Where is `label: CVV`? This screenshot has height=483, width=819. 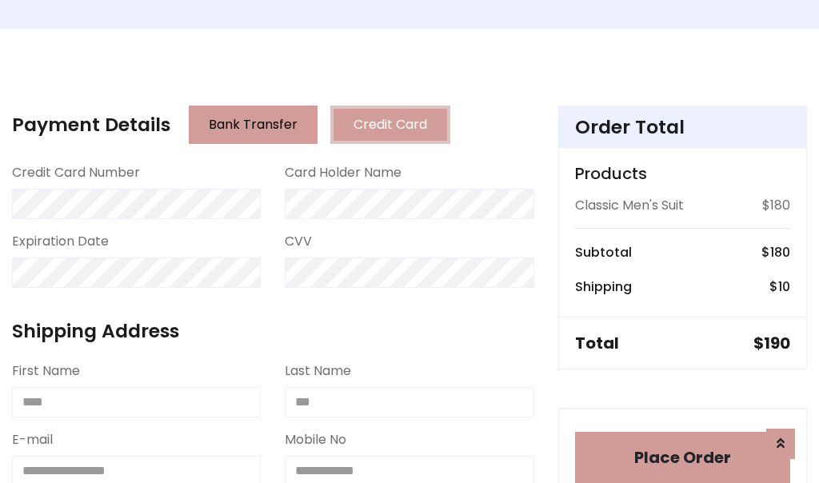 label: CVV is located at coordinates (298, 241).